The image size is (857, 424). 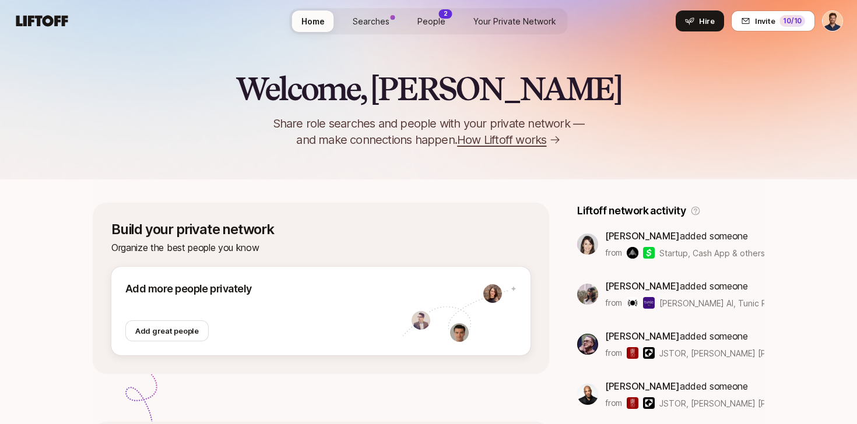 I want to click on span: How Liftoff works, so click(x=501, y=140).